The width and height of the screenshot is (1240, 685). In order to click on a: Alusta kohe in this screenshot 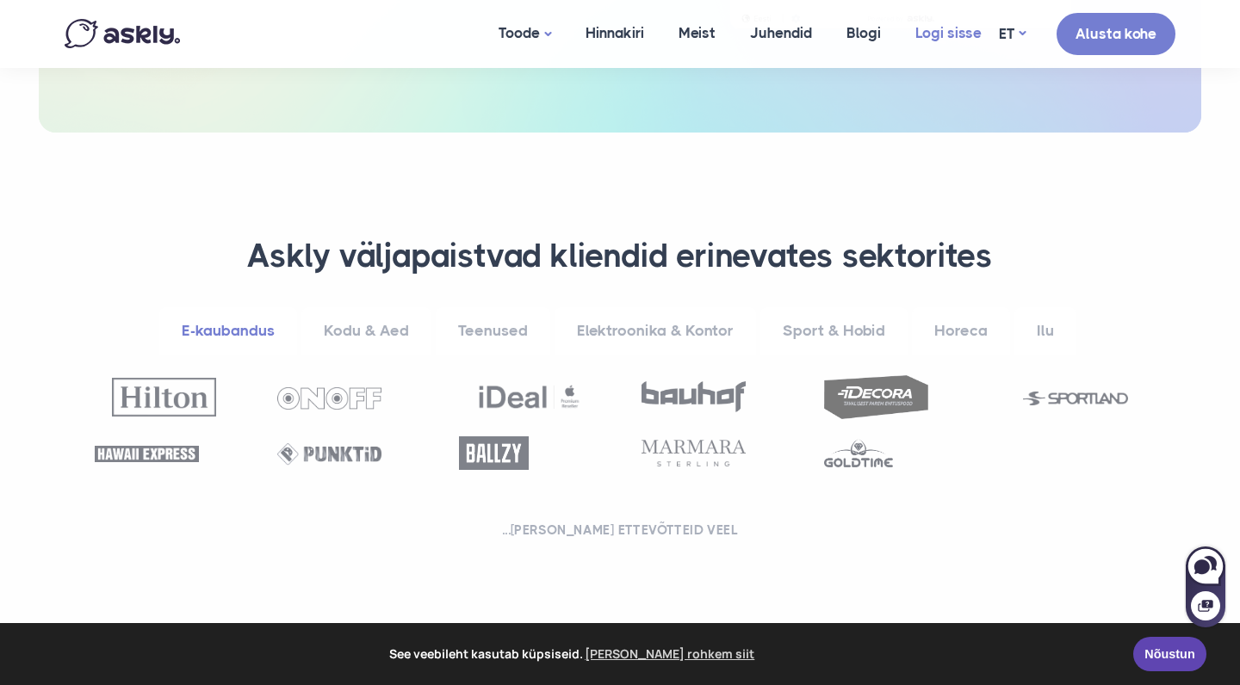, I will do `click(1116, 34)`.